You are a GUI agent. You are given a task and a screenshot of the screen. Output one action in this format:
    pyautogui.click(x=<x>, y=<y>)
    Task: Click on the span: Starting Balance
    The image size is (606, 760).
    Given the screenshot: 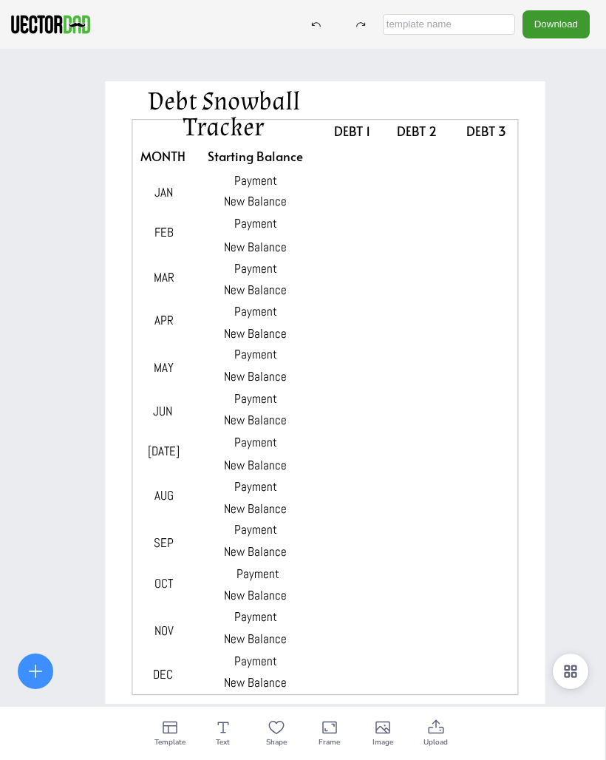 What is the action you would take?
    pyautogui.click(x=255, y=156)
    